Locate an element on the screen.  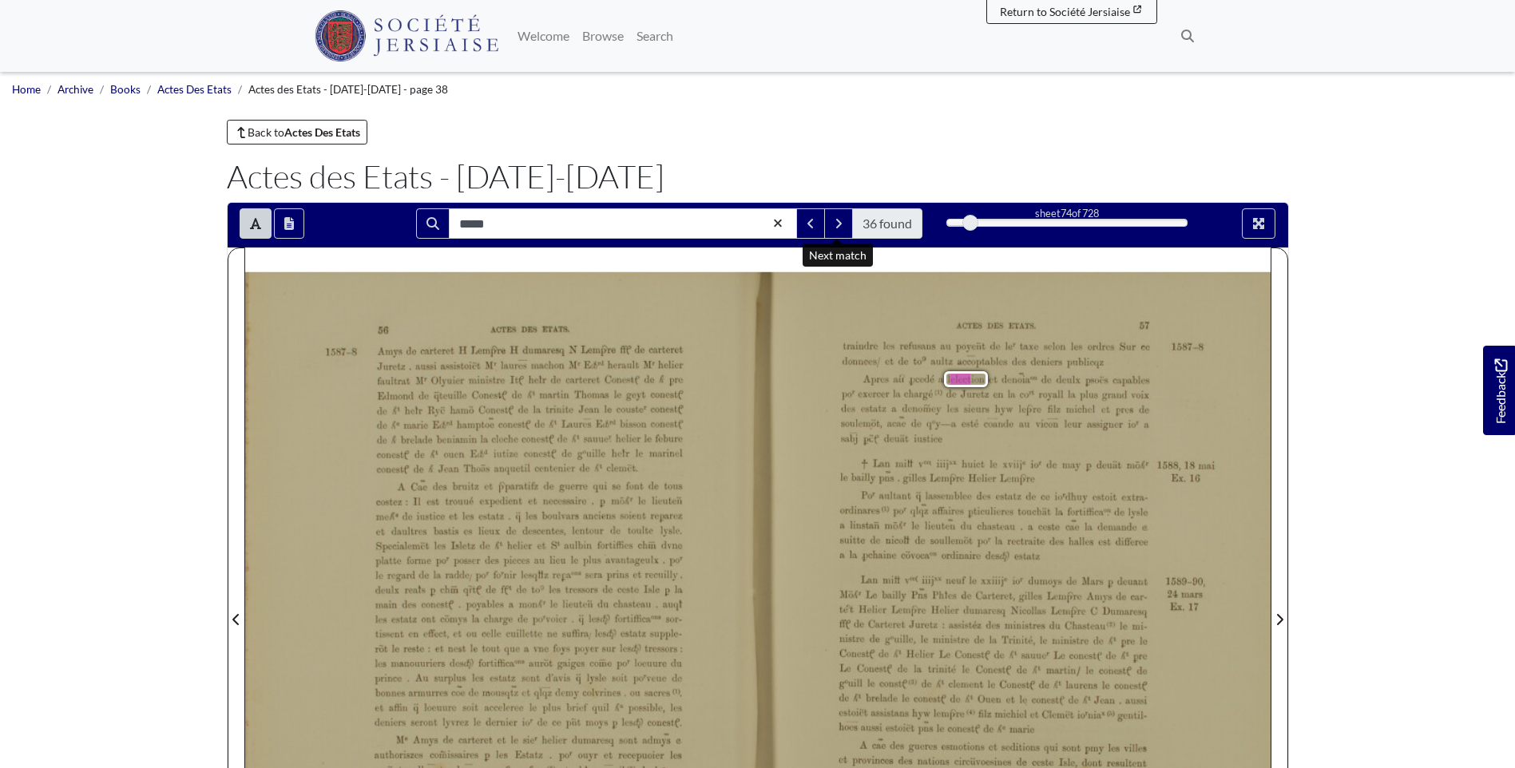
span: publicqz is located at coordinates (1084, 363).